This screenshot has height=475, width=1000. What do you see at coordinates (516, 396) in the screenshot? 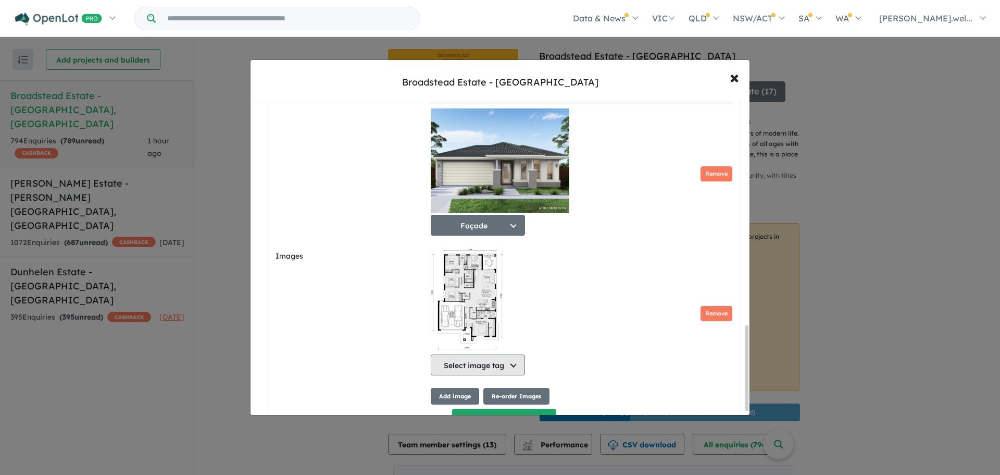
I see `button: Re-order Images` at bounding box center [516, 396].